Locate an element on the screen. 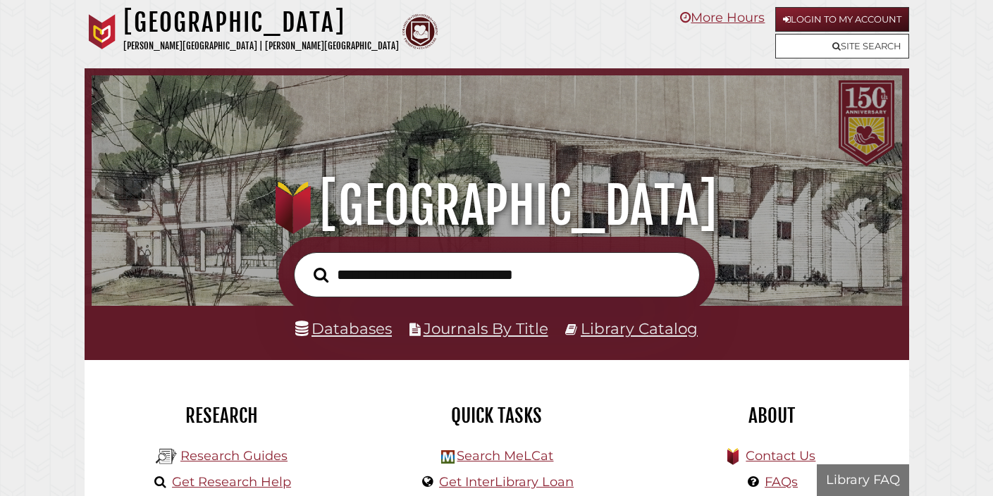 The height and width of the screenshot is (496, 993). img: Calvin University is located at coordinates (102, 32).